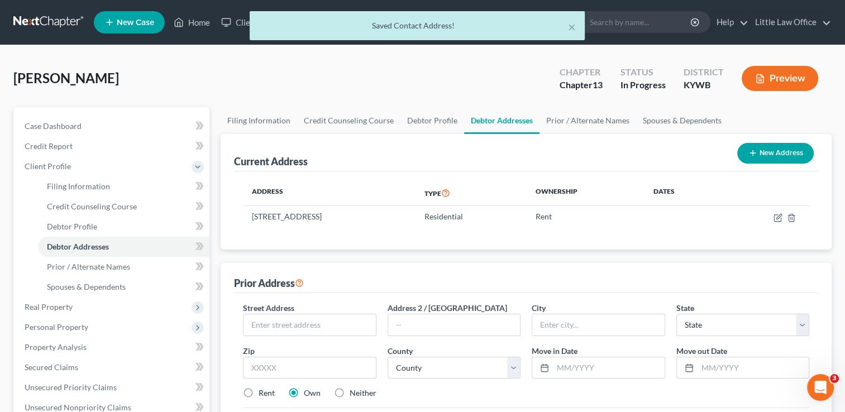 This screenshot has height=412, width=845. What do you see at coordinates (55, 347) in the screenshot?
I see `span: Property Analysis` at bounding box center [55, 347].